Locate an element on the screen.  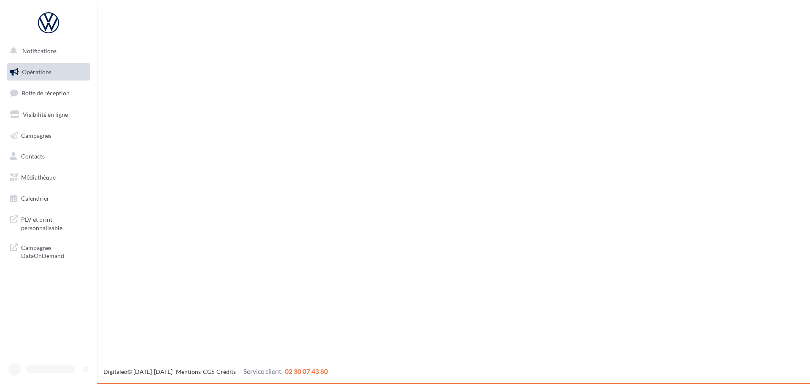
a: Médiathèque is located at coordinates (49, 178).